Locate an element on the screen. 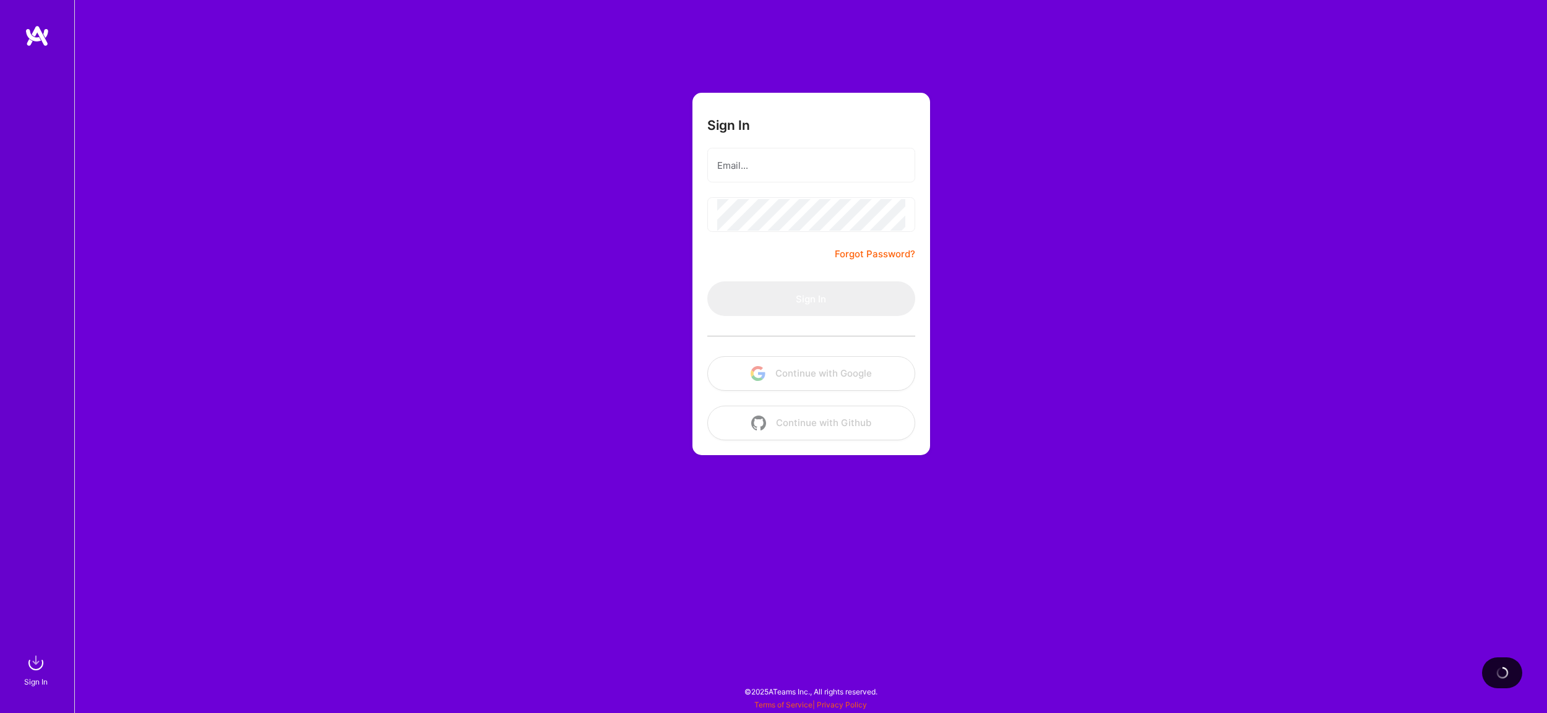  button: Continue with Github is located at coordinates (811, 423).